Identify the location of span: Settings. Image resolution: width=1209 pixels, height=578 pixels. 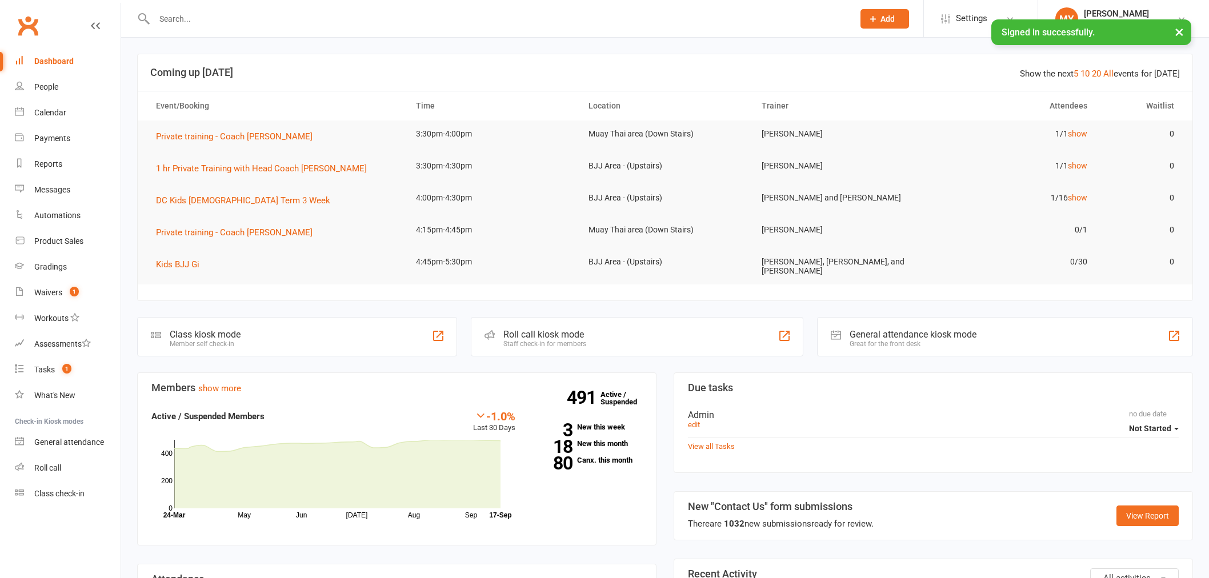
(972, 18).